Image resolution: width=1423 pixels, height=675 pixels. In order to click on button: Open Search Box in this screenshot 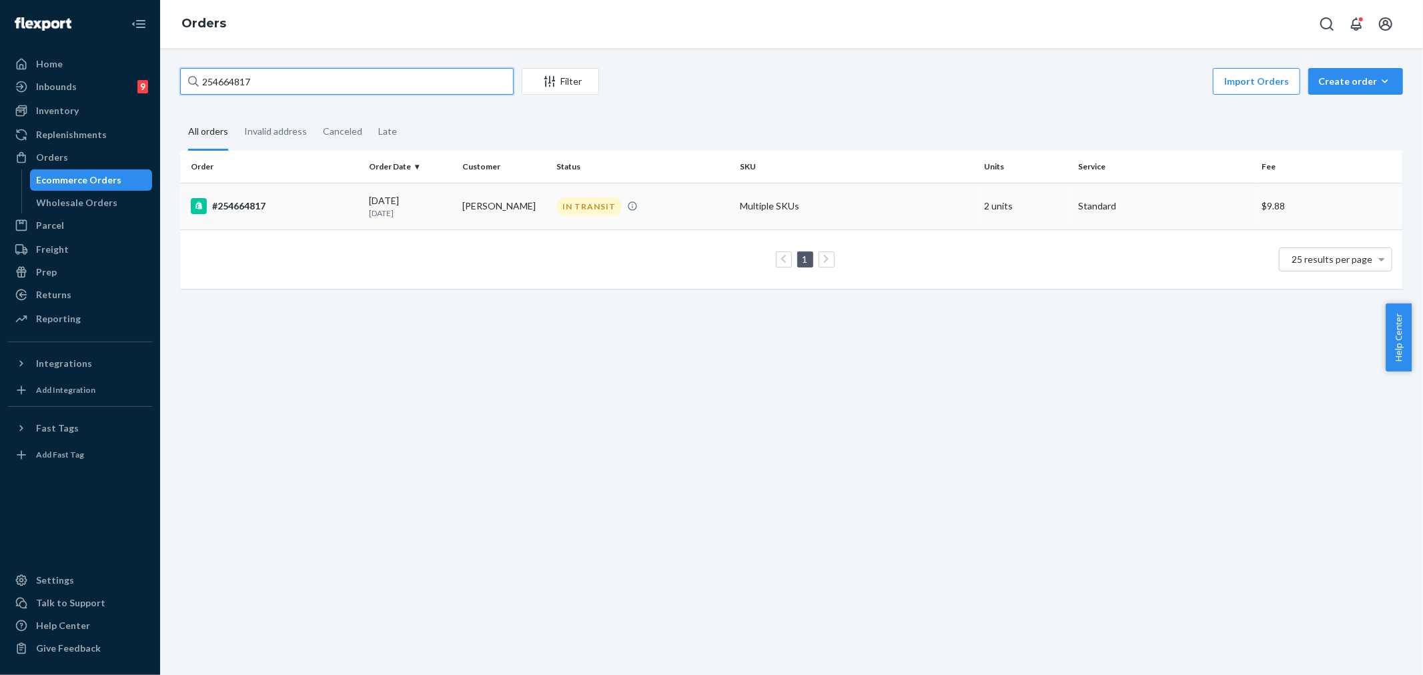, I will do `click(1327, 24)`.